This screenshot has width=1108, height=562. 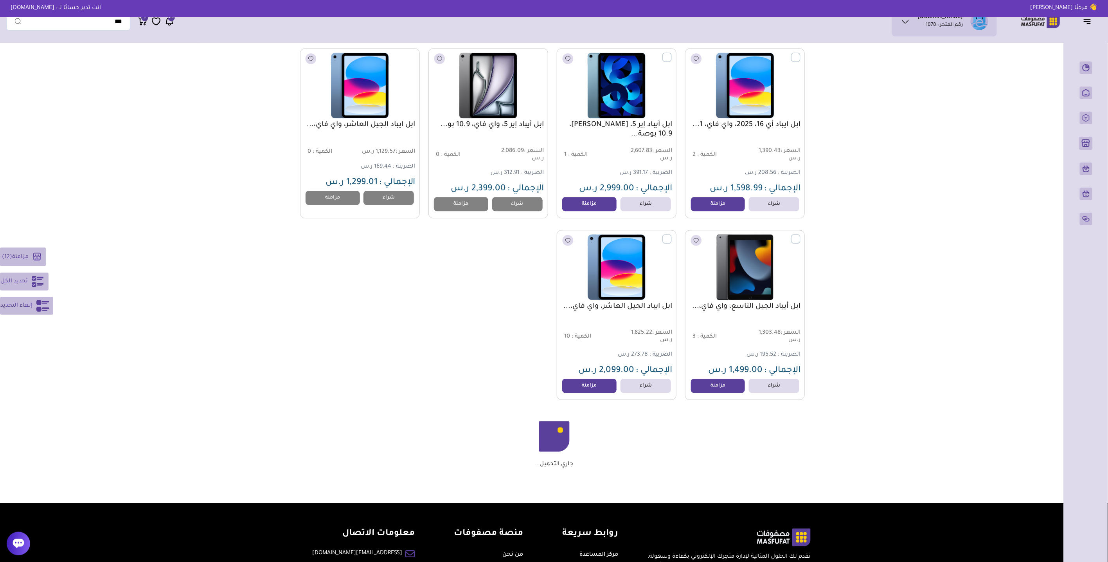 What do you see at coordinates (360, 85) in the screenshot?
I see `img: 2025-05-26-68346abe3c091.png` at bounding box center [360, 85].